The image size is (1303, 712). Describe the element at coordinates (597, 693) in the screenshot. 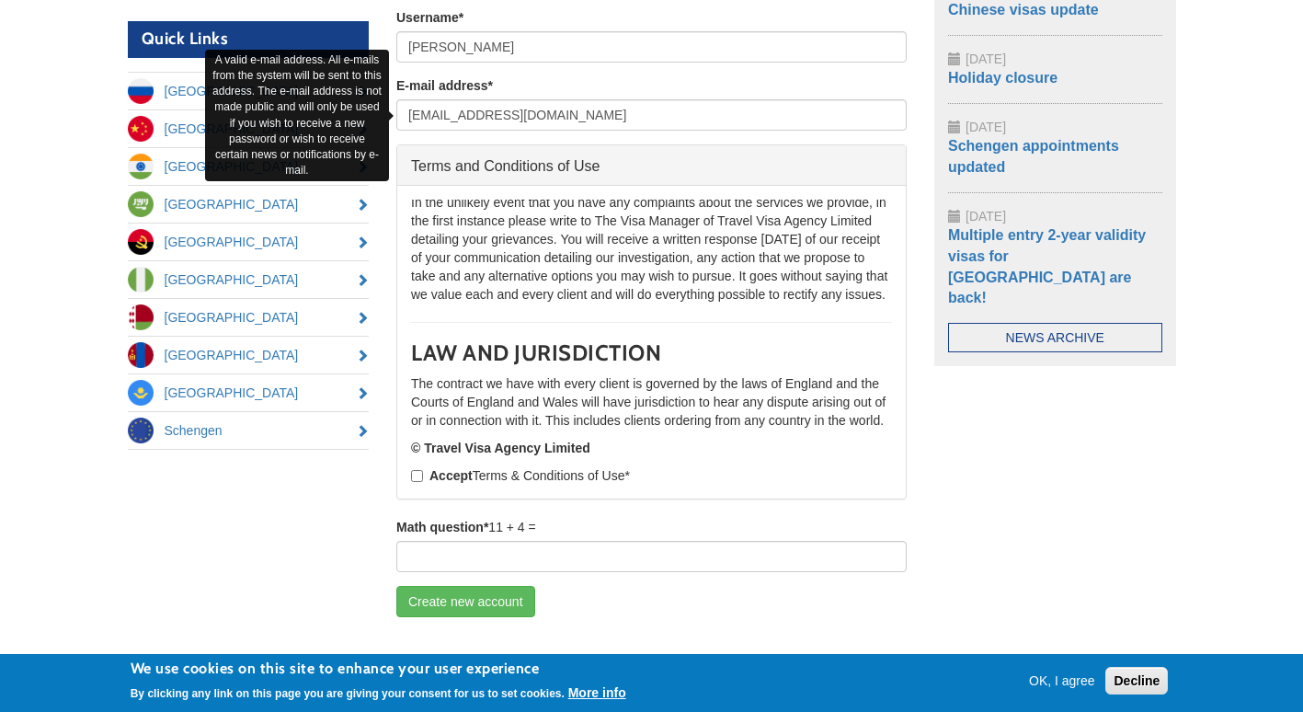

I see `button: More info` at that location.